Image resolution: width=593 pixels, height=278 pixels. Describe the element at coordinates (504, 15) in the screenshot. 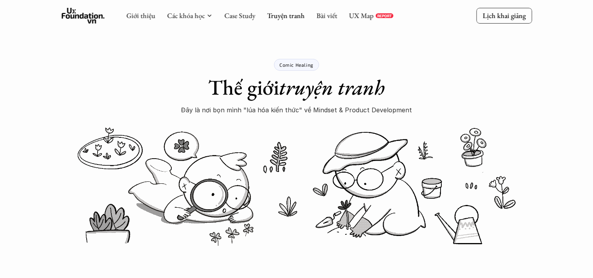

I see `a: Lịch khai giảng` at that location.